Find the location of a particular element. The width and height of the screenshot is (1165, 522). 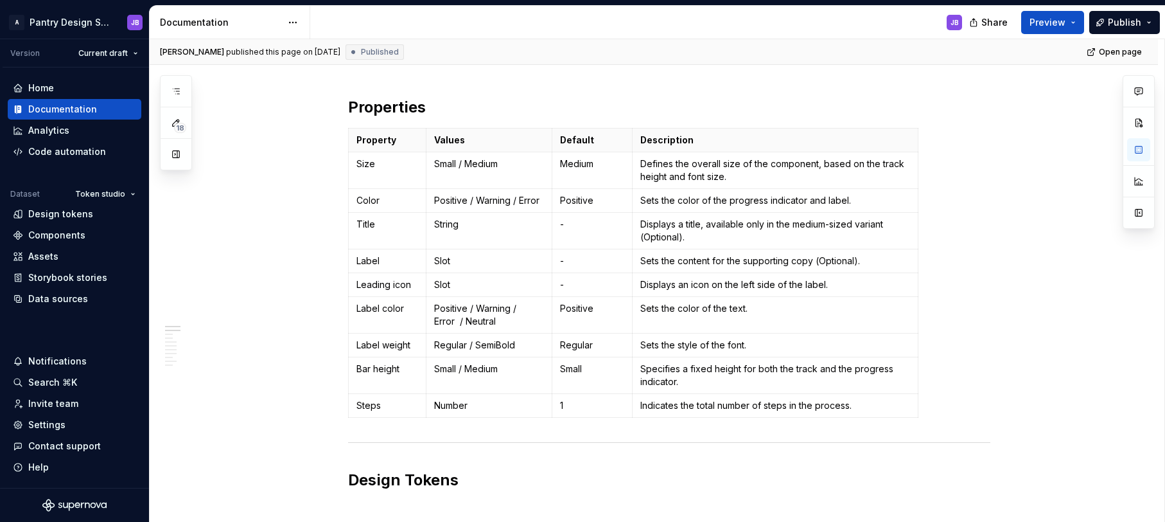

p: Defines the overall size of the component, based on the track height and font size. is located at coordinates (775, 170).